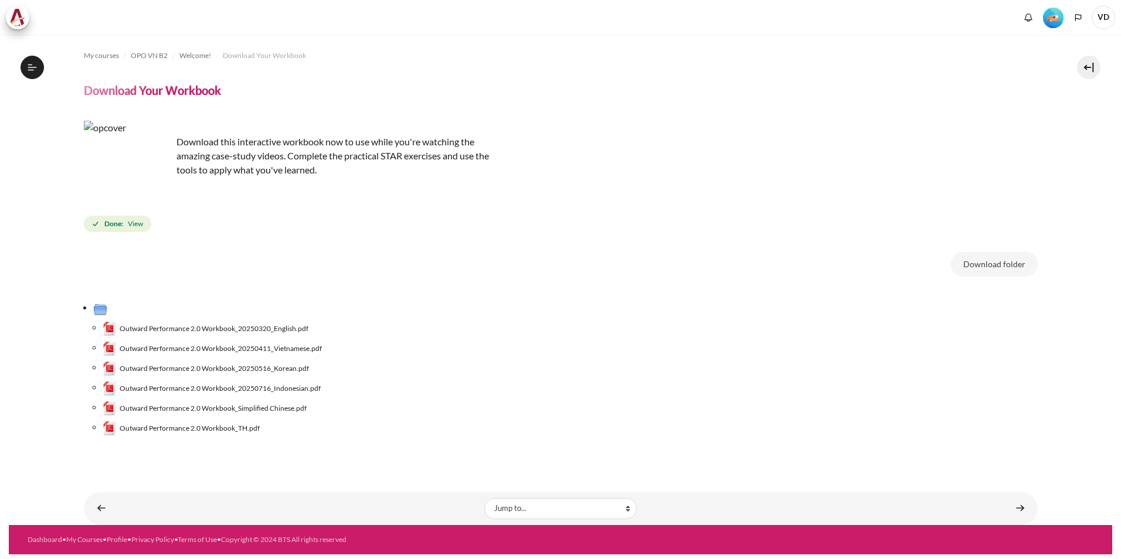 The width and height of the screenshot is (1121, 559). I want to click on a: Outward Performance 2.0 Workbook_20250516_Korean.pdfOutward Performance 2.0 Workbook_20250516_Kor..., so click(206, 369).